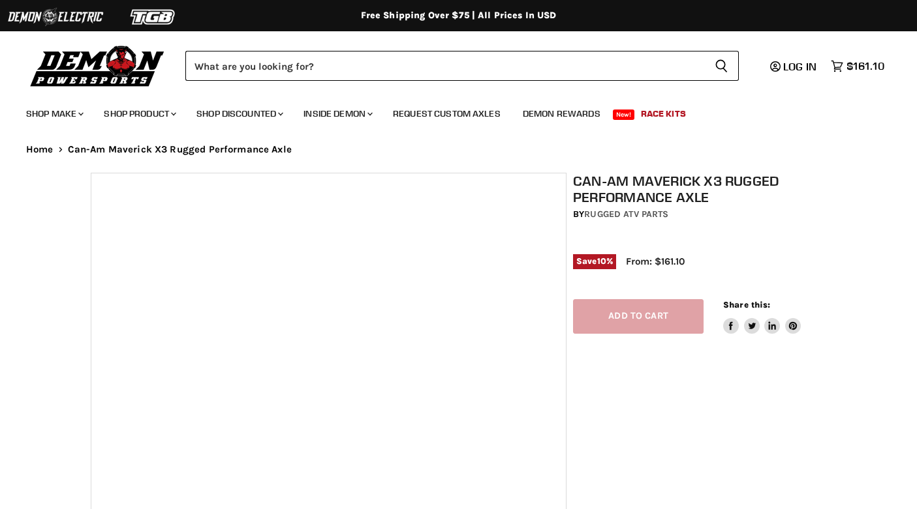  What do you see at coordinates (746, 305) in the screenshot?
I see `span: Share this:` at bounding box center [746, 305].